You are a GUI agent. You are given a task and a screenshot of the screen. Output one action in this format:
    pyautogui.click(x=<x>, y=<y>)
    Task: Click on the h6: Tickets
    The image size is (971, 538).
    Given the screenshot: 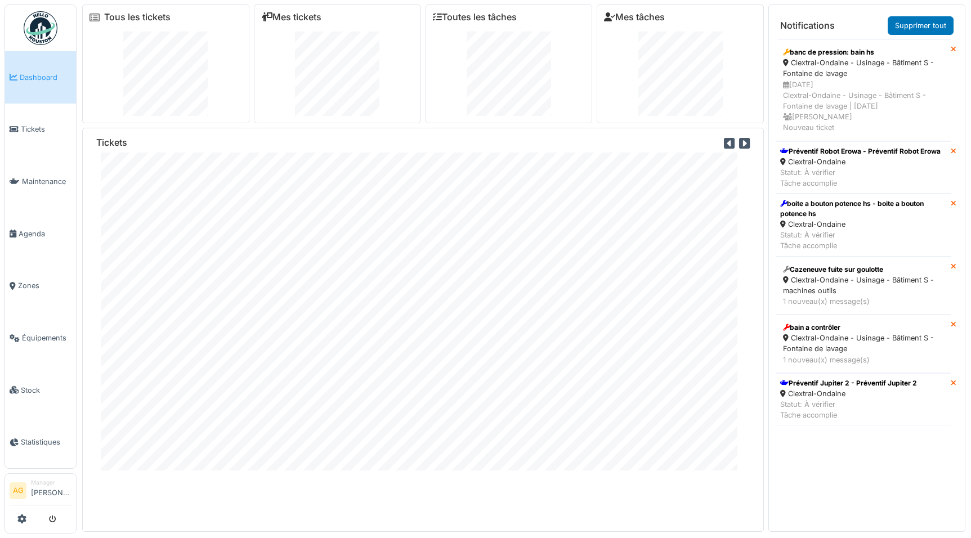 What is the action you would take?
    pyautogui.click(x=112, y=142)
    